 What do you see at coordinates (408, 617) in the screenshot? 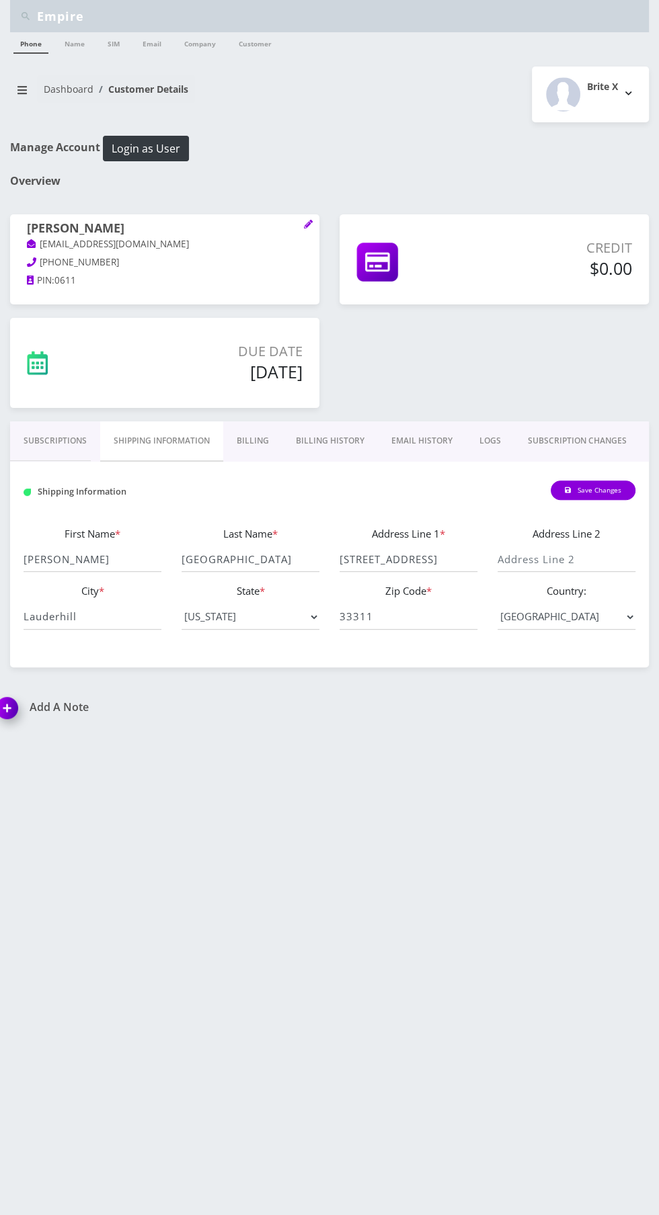
I see `input: Zip` at bounding box center [408, 617].